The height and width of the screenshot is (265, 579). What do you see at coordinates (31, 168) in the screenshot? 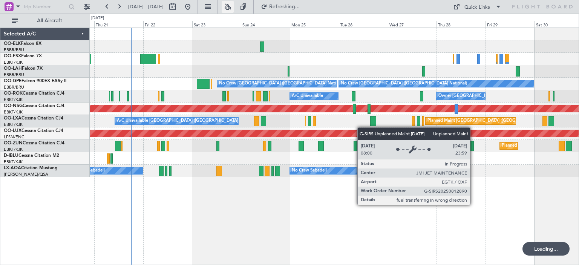
I see `a: LX-AOACitation Mustang` at bounding box center [31, 168].